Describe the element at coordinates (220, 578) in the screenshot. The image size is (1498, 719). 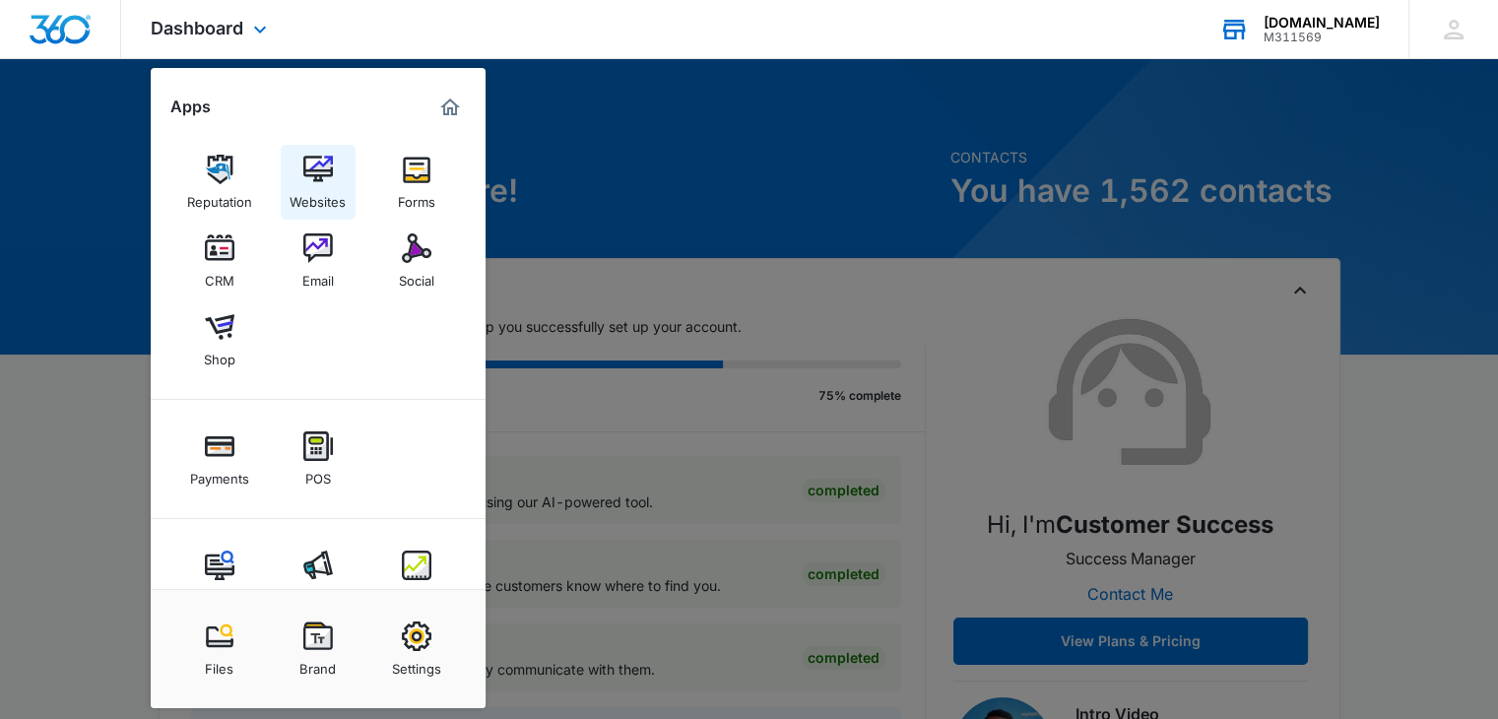
I see `a: Content` at that location.